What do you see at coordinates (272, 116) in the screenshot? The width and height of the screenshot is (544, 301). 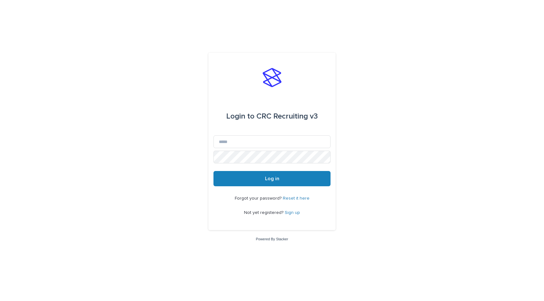 I see `div: CRC Recruiting v3` at bounding box center [272, 116].